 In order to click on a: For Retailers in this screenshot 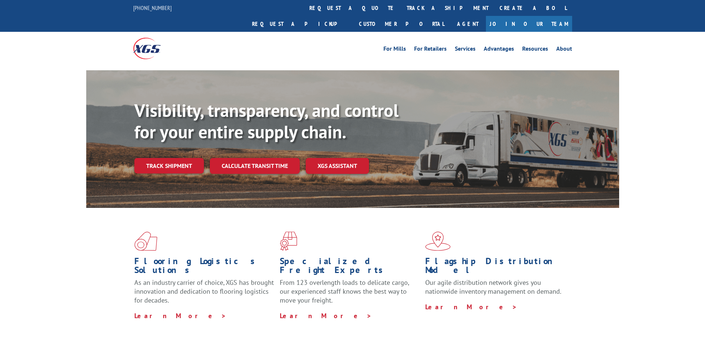, I will do `click(430, 50)`.